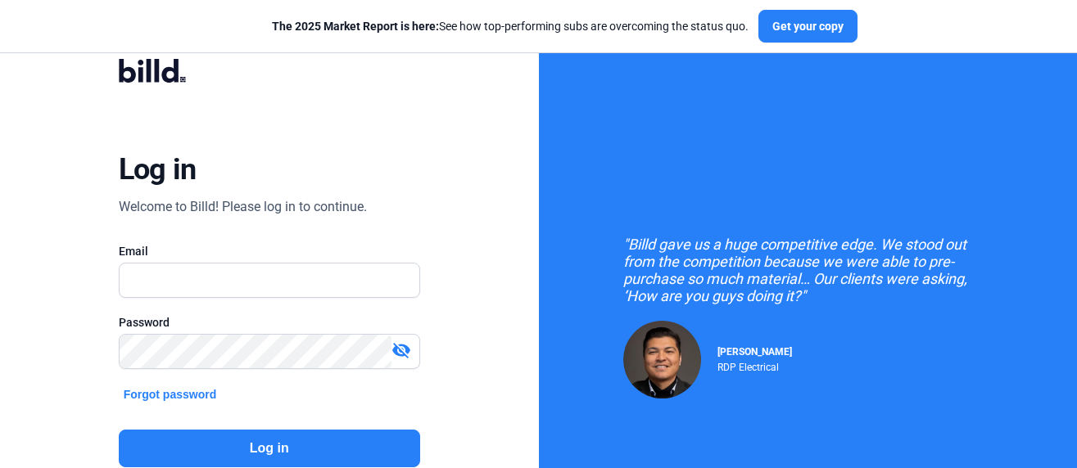 The image size is (1077, 468). What do you see at coordinates (510, 26) in the screenshot?
I see `div: See how top-performing subs are overcoming the status quo.` at bounding box center [510, 26].